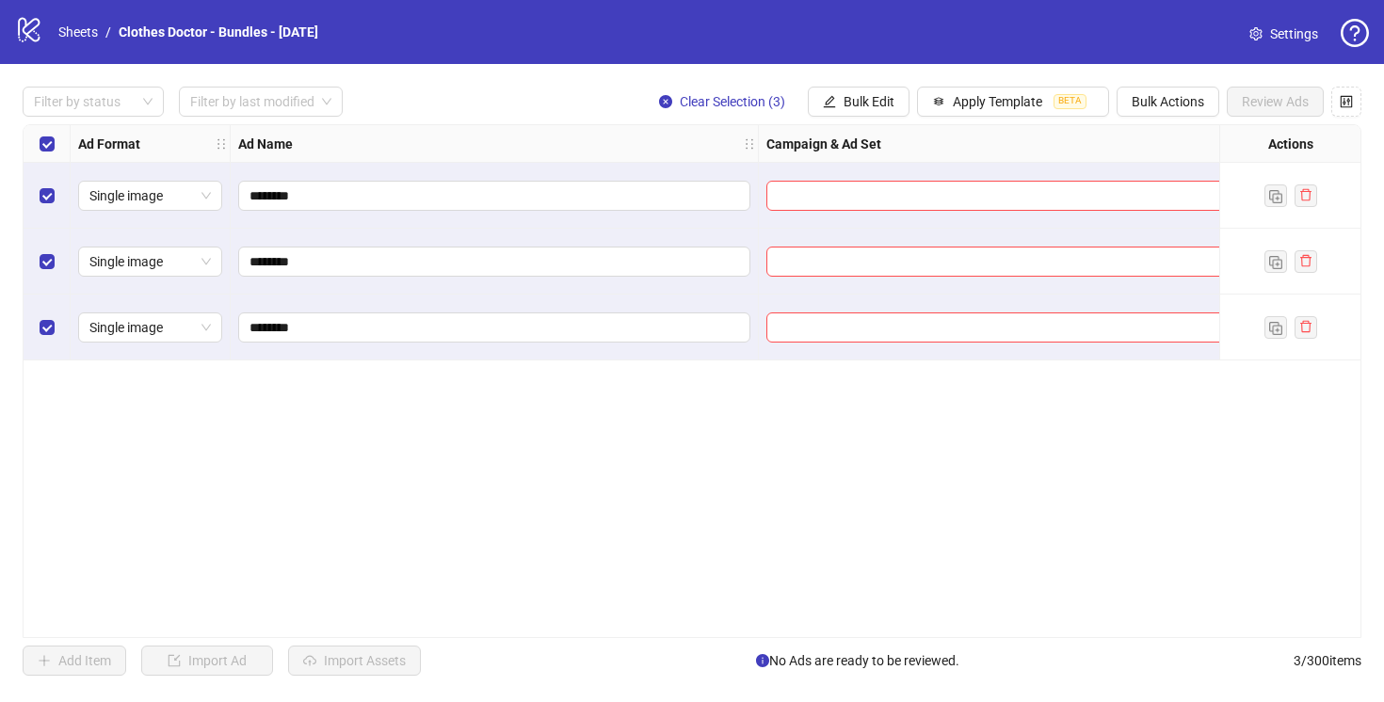  What do you see at coordinates (78, 32) in the screenshot?
I see `a: Sheets` at bounding box center [78, 32].